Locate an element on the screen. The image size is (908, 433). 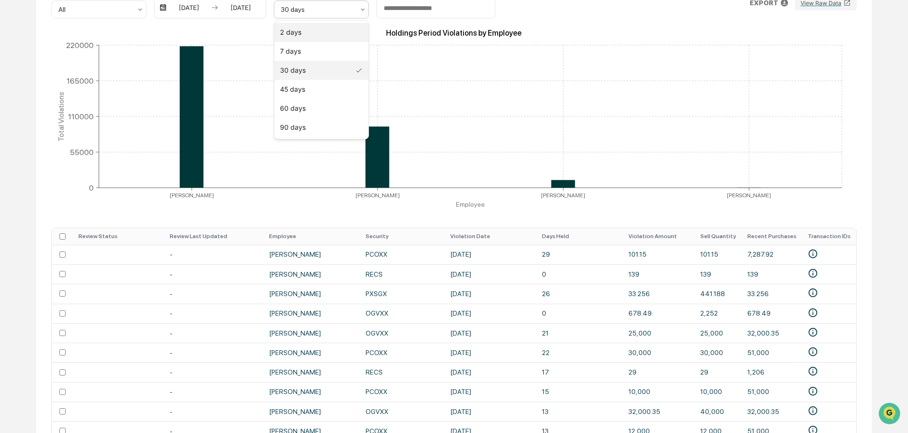
text: Holdings Period Violations by Employee is located at coordinates (453, 33).